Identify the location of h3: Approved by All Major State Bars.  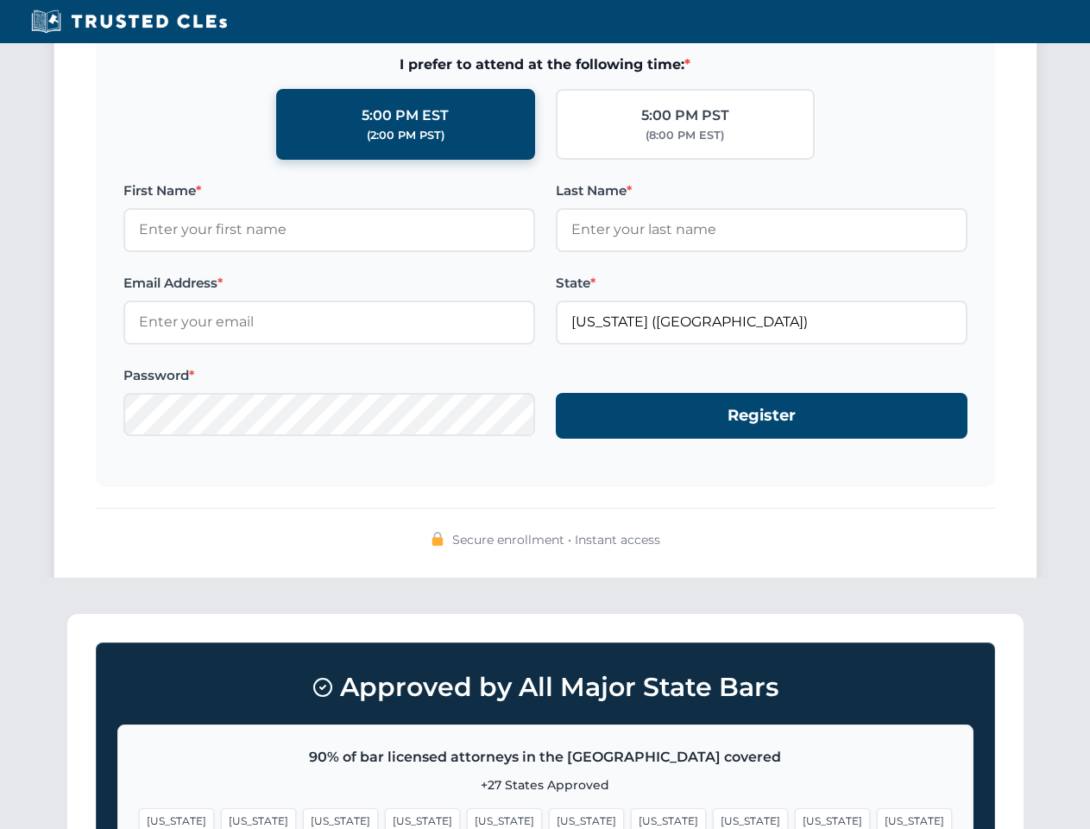
(546, 687).